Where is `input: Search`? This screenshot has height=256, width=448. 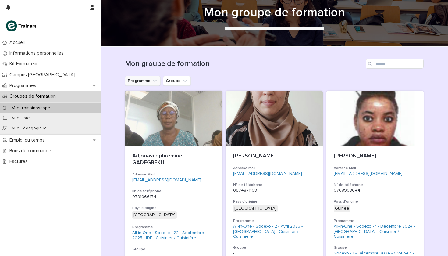
input: Search is located at coordinates (395, 64).